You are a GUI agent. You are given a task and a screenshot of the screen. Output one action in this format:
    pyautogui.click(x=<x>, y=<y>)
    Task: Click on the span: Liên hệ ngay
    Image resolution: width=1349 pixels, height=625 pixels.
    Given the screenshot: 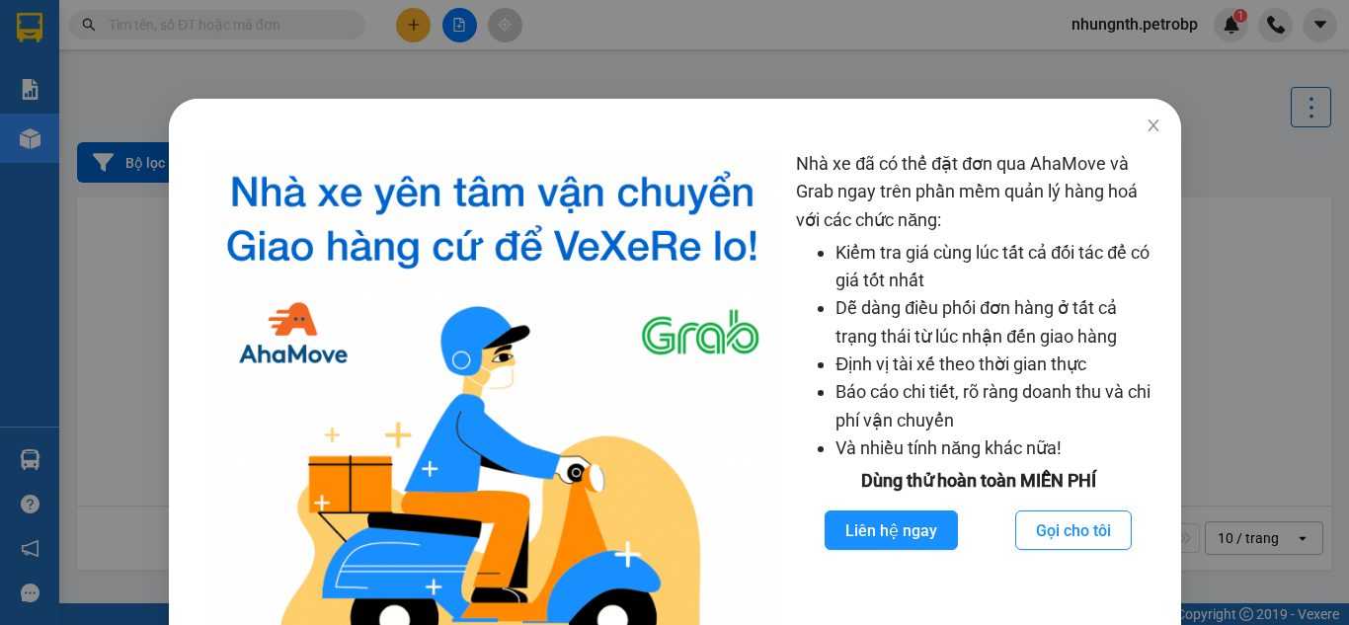 What is the action you would take?
    pyautogui.click(x=891, y=530)
    